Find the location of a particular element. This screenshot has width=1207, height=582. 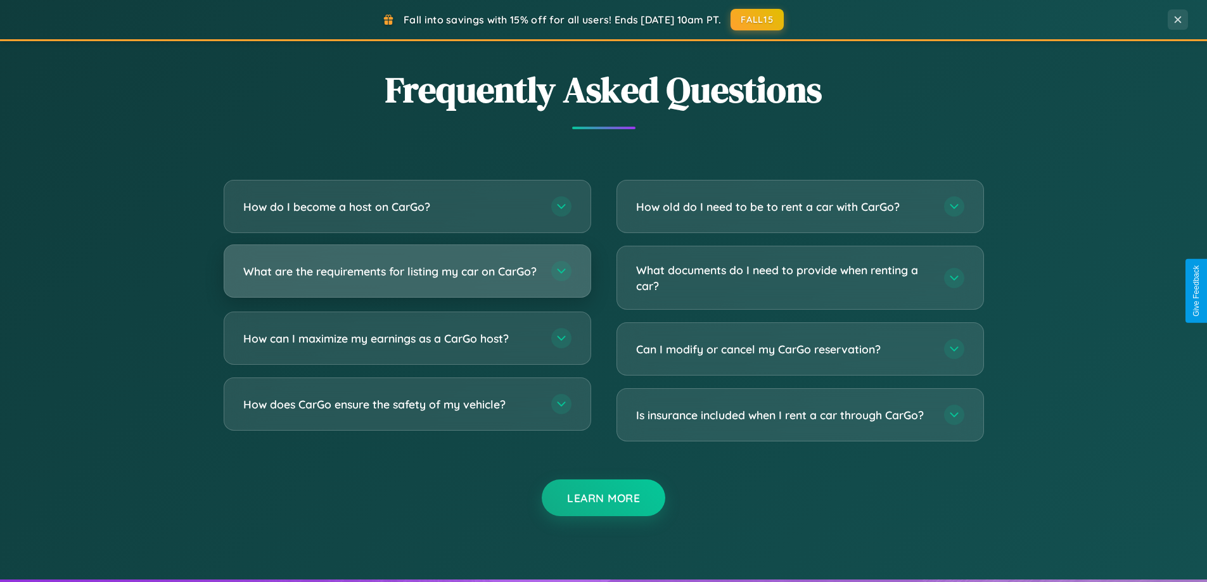

h2: Frequently Asked Questions is located at coordinates (604, 89).